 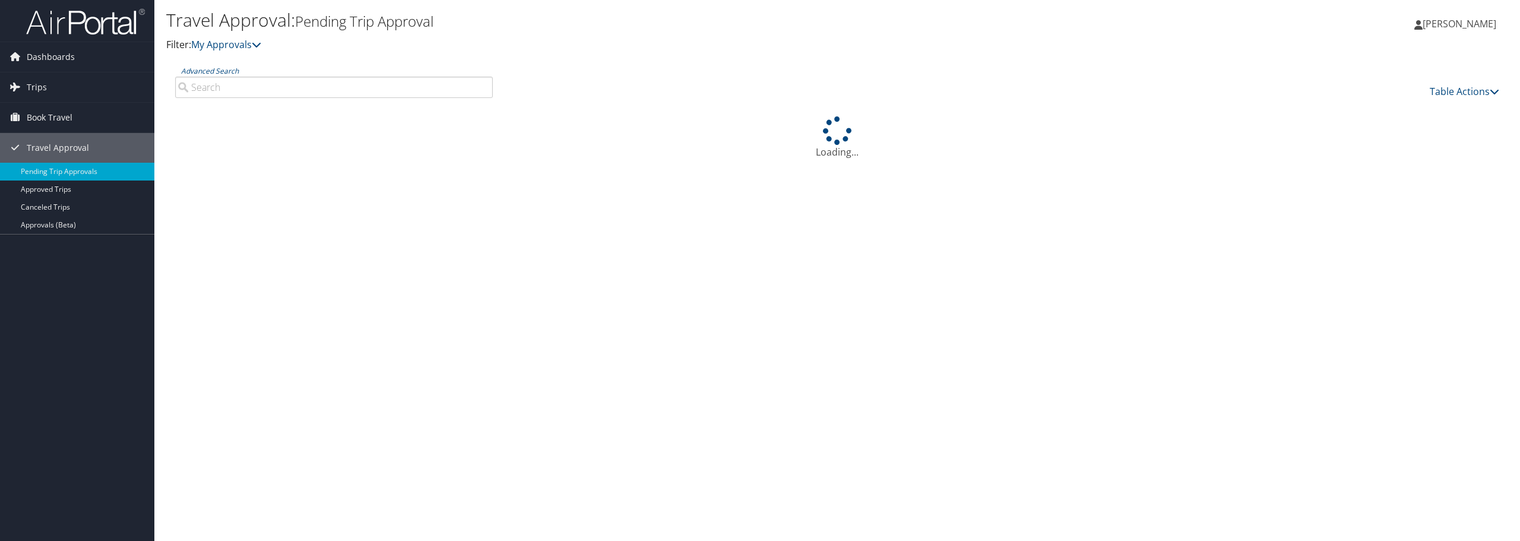 What do you see at coordinates (614, 20) in the screenshot?
I see `h1: Travel Approval:` at bounding box center [614, 20].